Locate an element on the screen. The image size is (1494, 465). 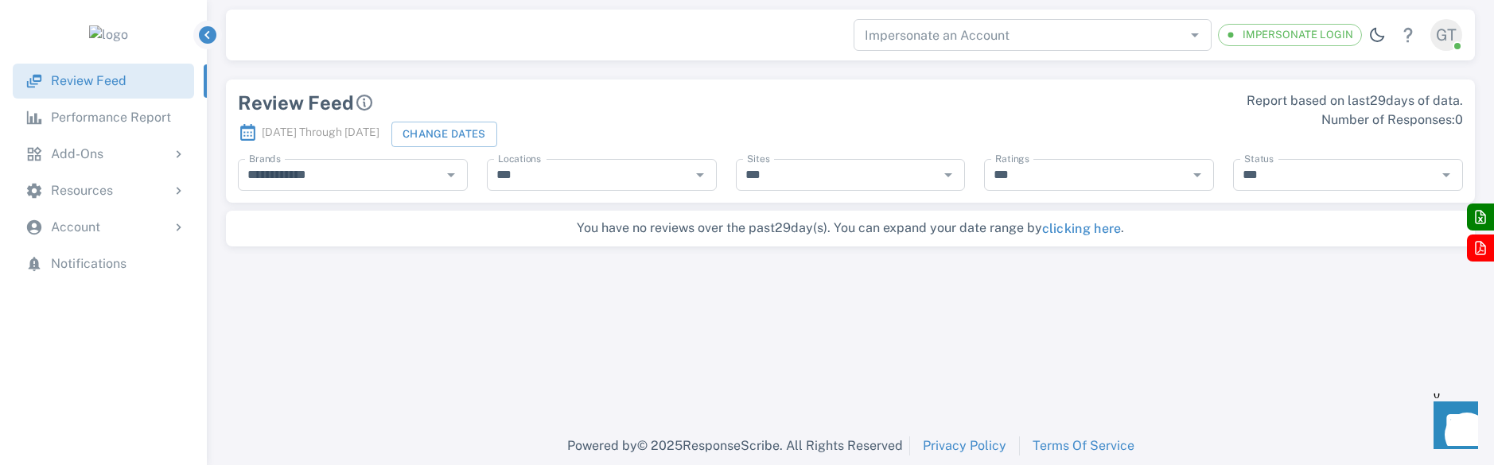
p: Powered by © 2025 ResponseScribe. All Rights Reserved is located at coordinates (735, 446).